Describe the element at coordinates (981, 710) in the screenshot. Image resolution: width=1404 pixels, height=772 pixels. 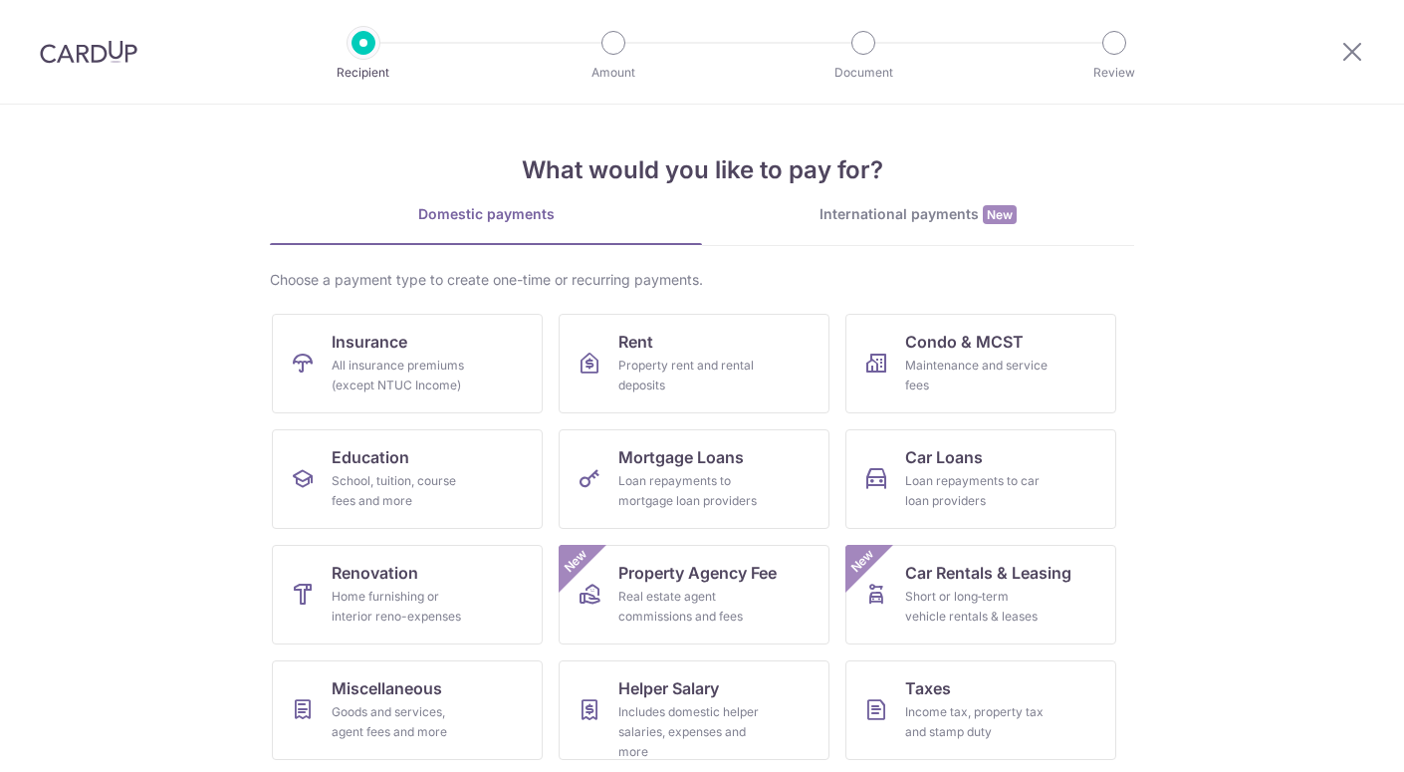
I see `a: TaxesIncome tax, property tax and stamp duty` at that location.